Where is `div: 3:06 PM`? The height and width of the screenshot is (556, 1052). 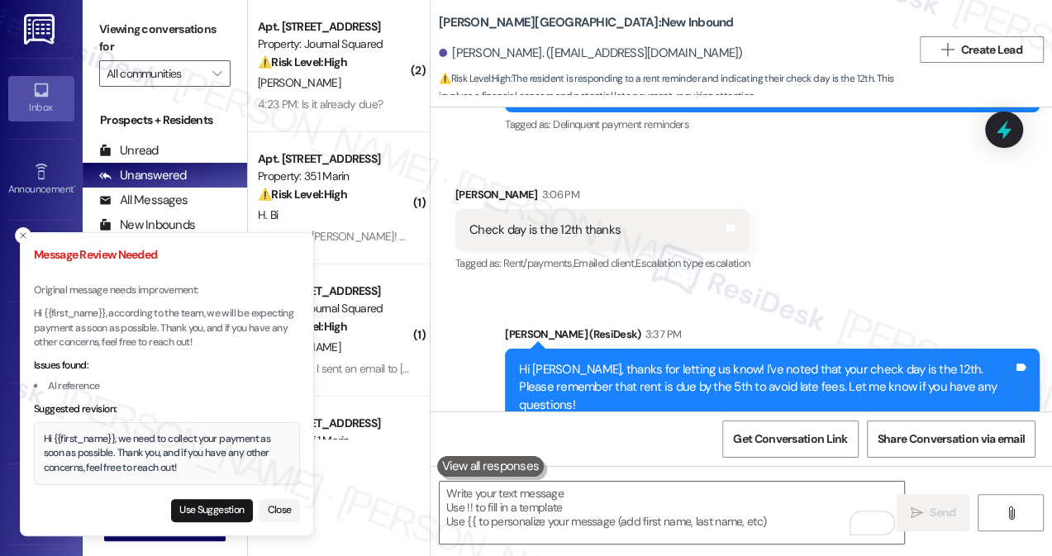 div: 3:06 PM is located at coordinates (558, 194).